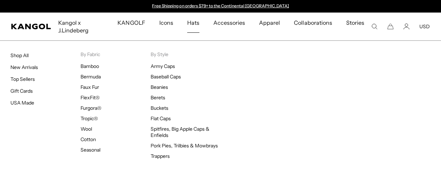 The image size is (441, 192). I want to click on button: Cart, so click(390, 26).